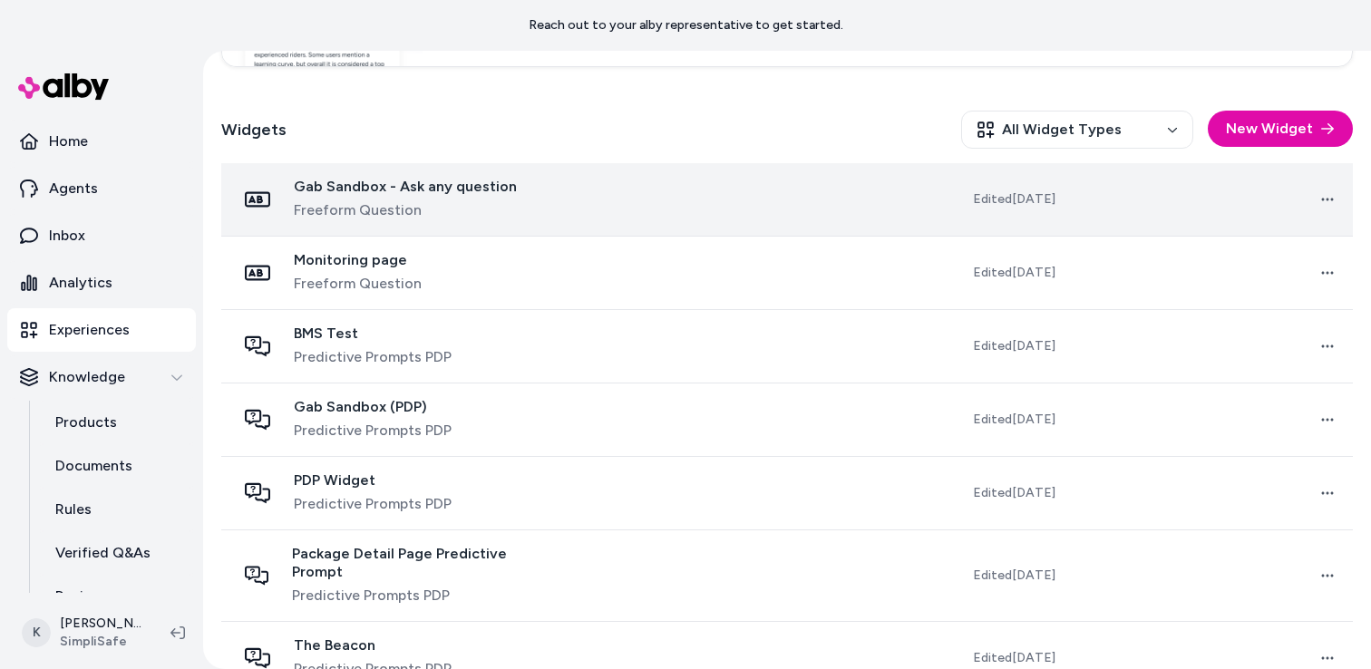 The height and width of the screenshot is (669, 1371). I want to click on p: Analytics, so click(81, 283).